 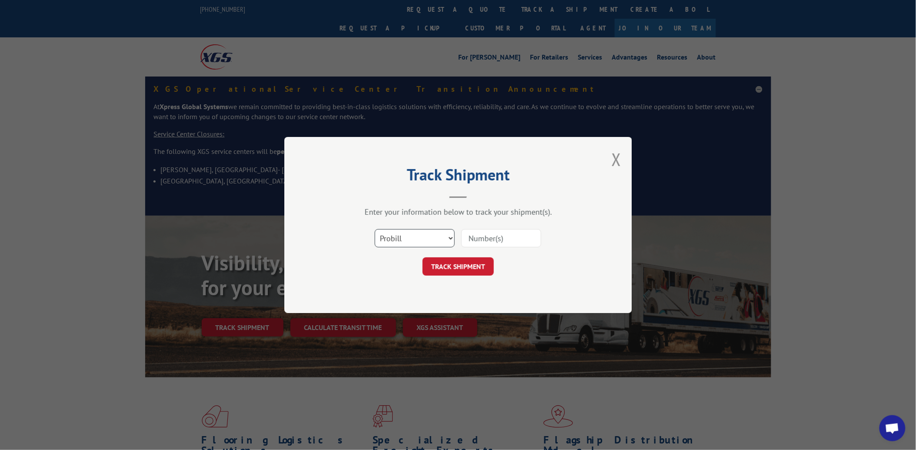 I want to click on h2: Track Shipment, so click(x=458, y=177).